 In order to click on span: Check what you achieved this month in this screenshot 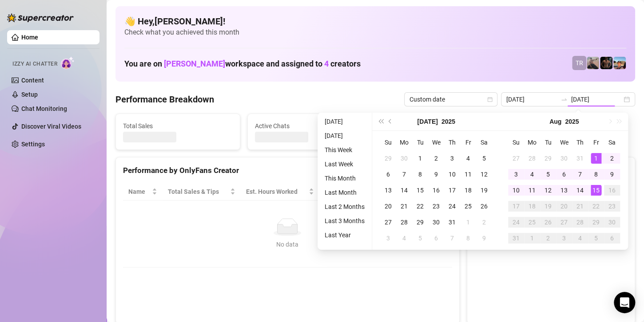, I will do `click(375, 32)`.